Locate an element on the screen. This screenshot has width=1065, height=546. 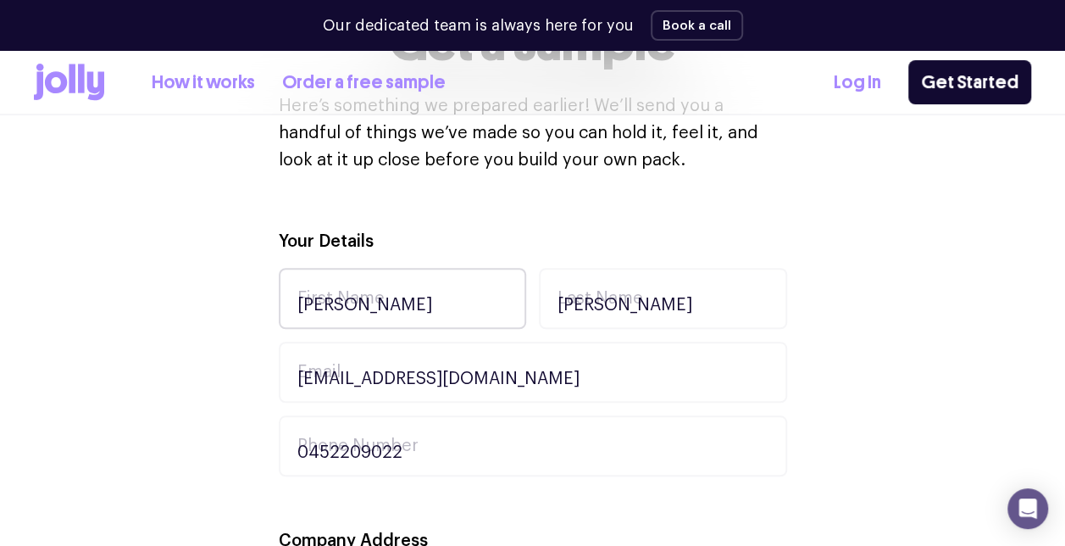
p: Here’s something we prepared earlier! We’ll send you a handful of things we’ve made so you can ho... is located at coordinates (533, 133).